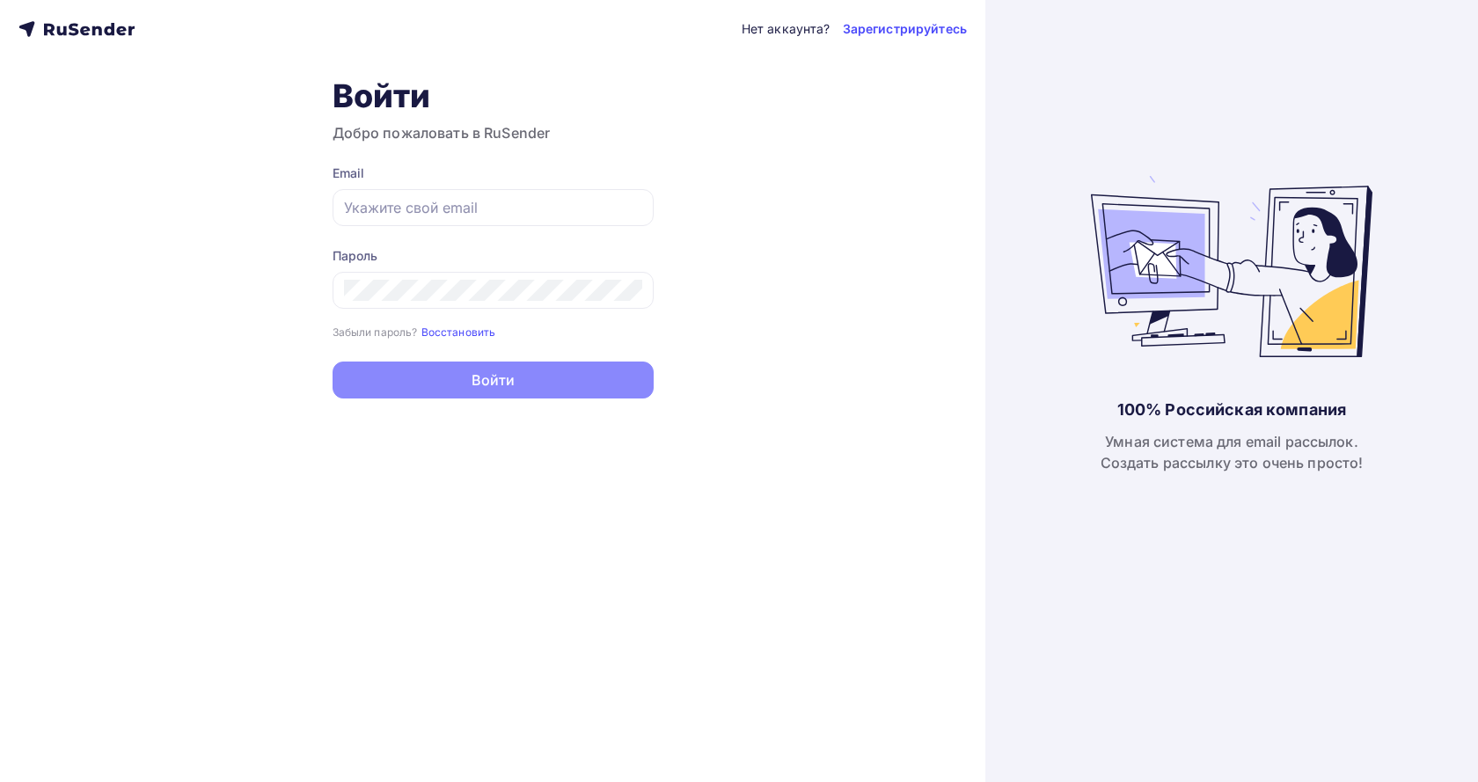 The image size is (1478, 782). I want to click on h3: Добро пожаловать в RuSender, so click(493, 133).